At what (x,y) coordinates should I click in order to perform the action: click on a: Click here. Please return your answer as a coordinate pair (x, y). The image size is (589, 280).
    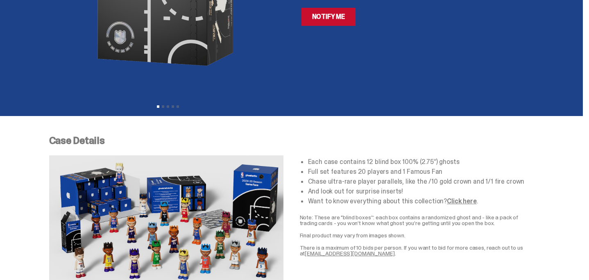
    Looking at the image, I should click on (462, 201).